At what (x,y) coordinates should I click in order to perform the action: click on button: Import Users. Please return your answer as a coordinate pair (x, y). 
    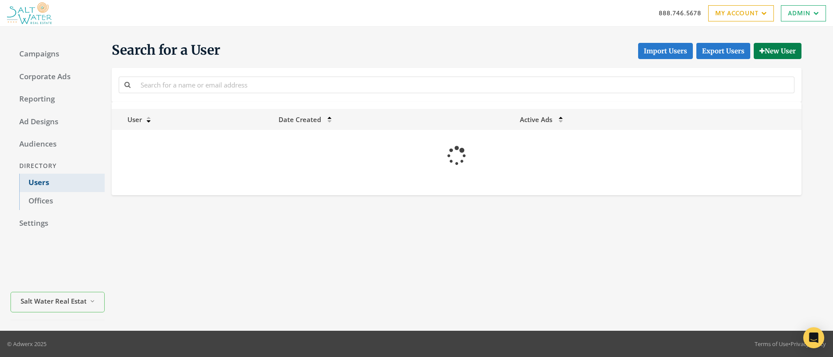
    Looking at the image, I should click on (665, 51).